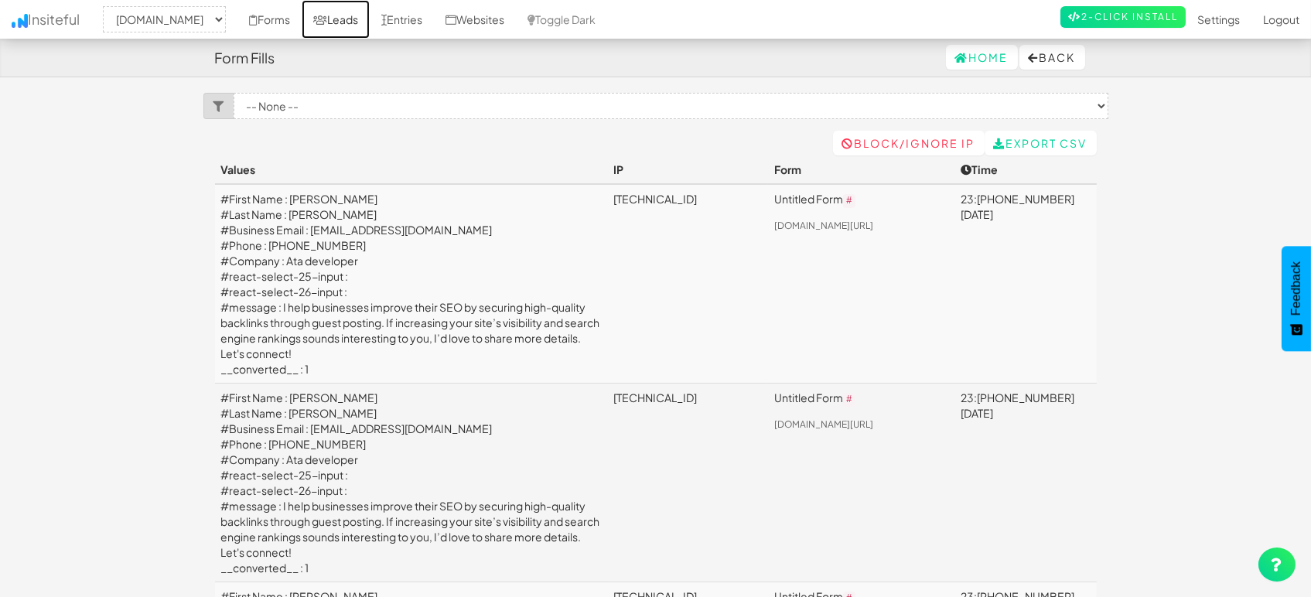 Image resolution: width=1311 pixels, height=597 pixels. Describe the element at coordinates (1052, 57) in the screenshot. I see `button: Back` at that location.